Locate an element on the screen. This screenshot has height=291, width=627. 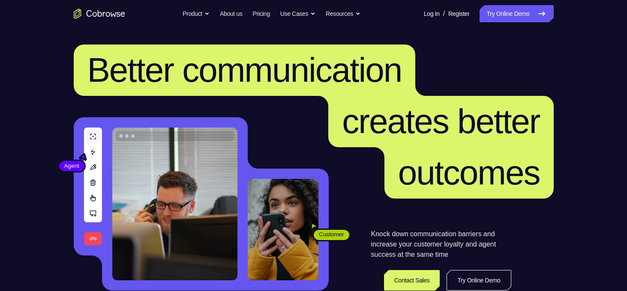
span: outcomes is located at coordinates (469, 173).